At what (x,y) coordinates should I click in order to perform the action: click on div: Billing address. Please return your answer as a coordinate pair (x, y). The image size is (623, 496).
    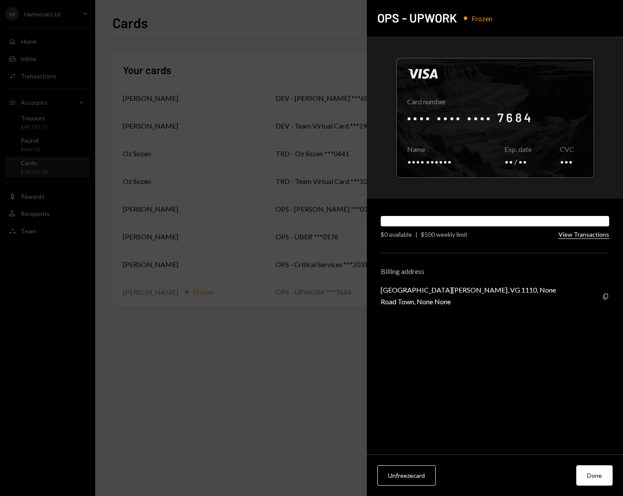
    Looking at the image, I should click on (495, 271).